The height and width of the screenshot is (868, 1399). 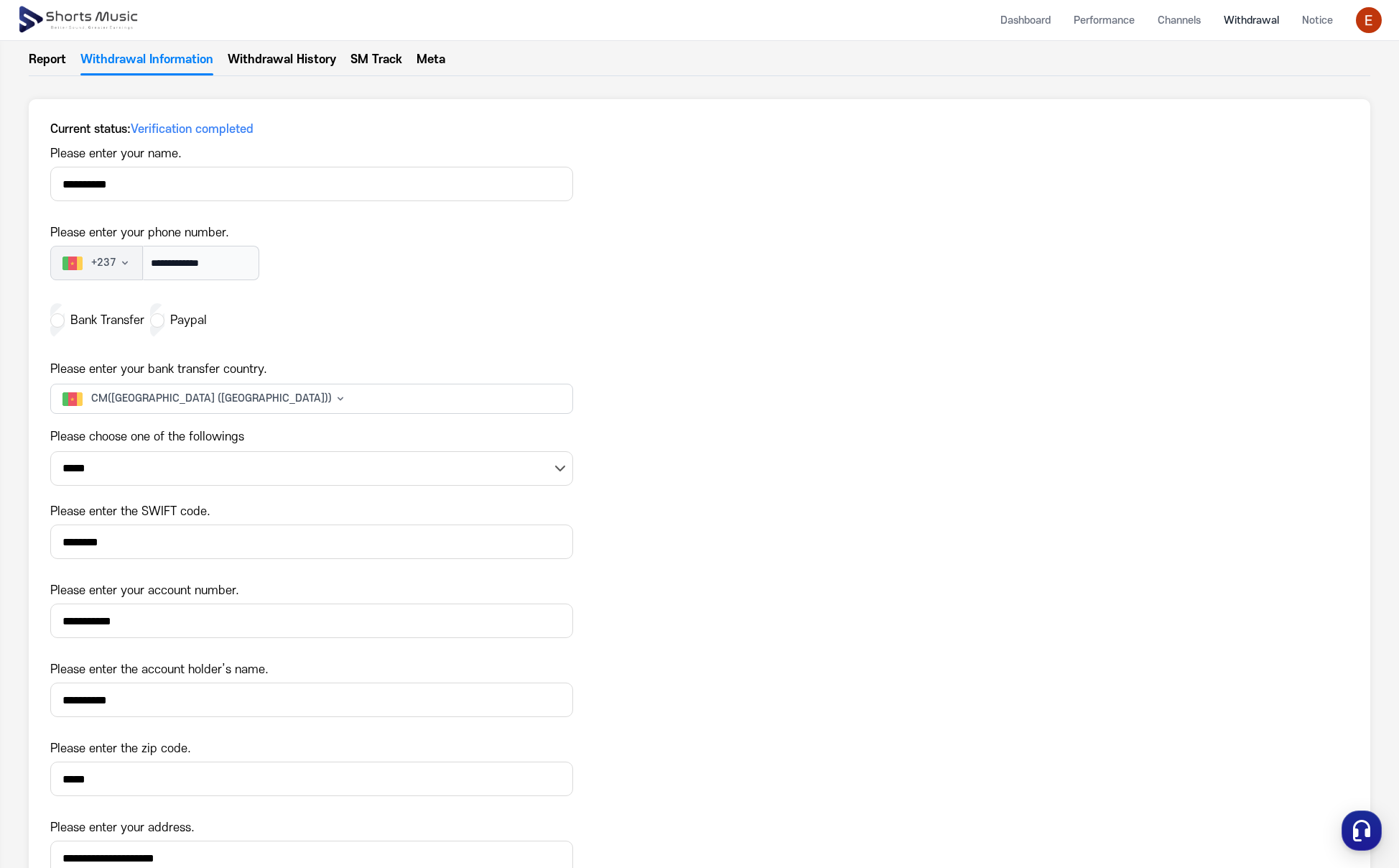 I want to click on span: Settings, so click(x=230, y=483).